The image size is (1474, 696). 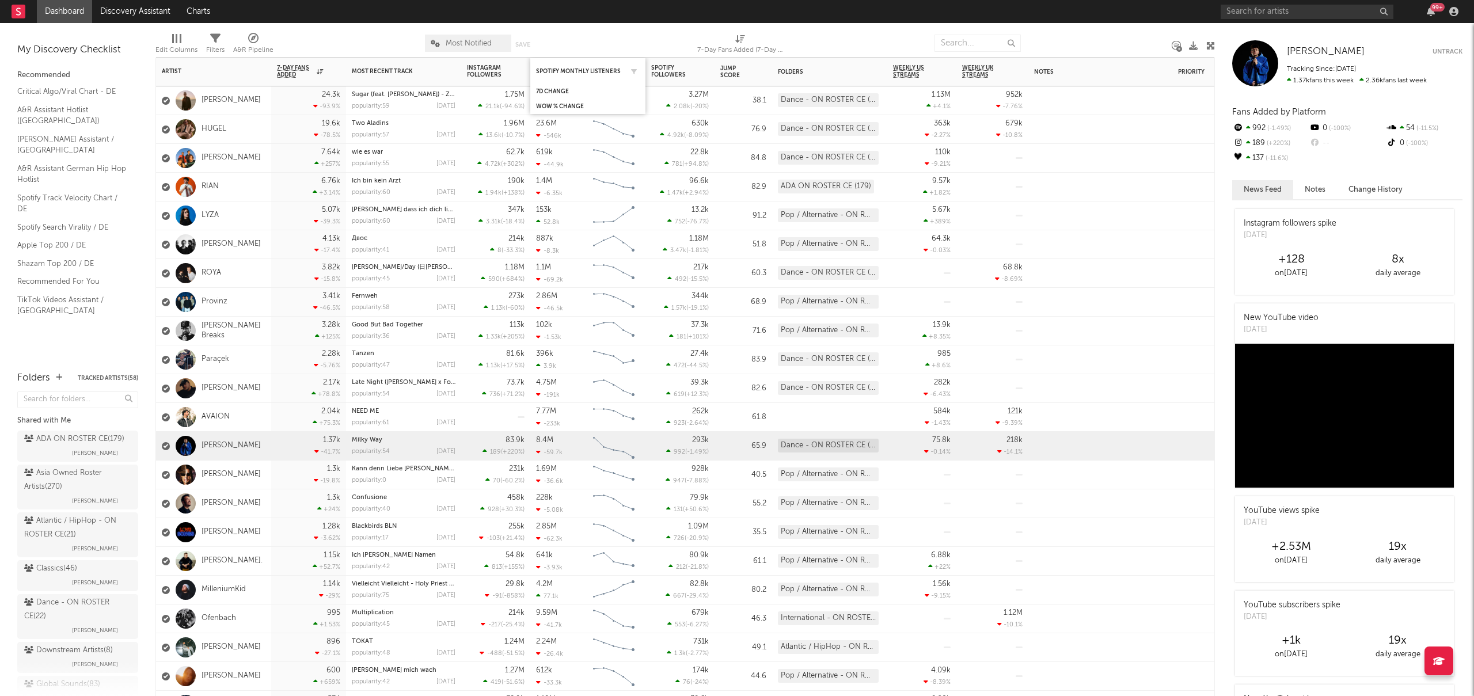 I want to click on span: 752, so click(x=680, y=222).